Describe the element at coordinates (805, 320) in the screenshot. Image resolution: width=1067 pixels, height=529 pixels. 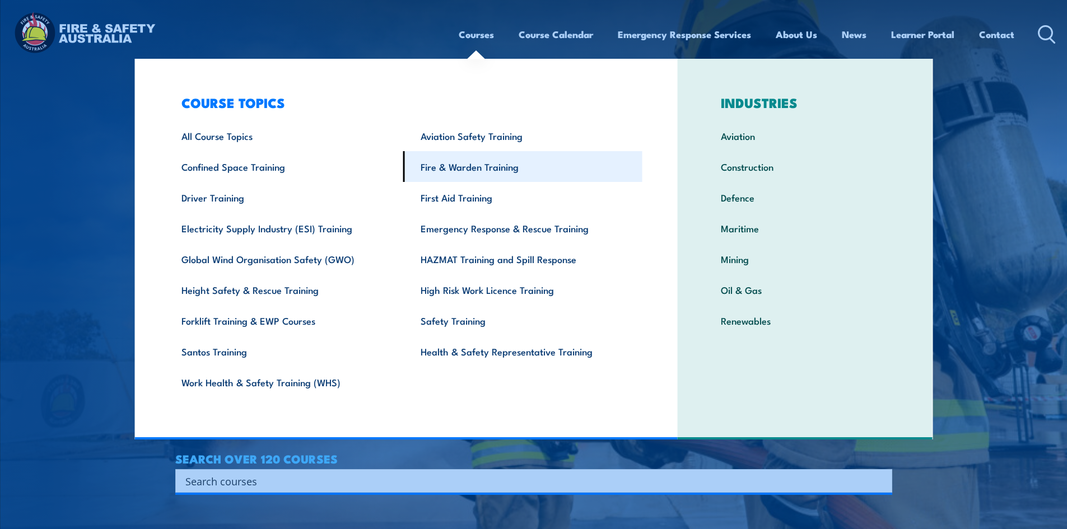
I see `a: Renewables` at that location.